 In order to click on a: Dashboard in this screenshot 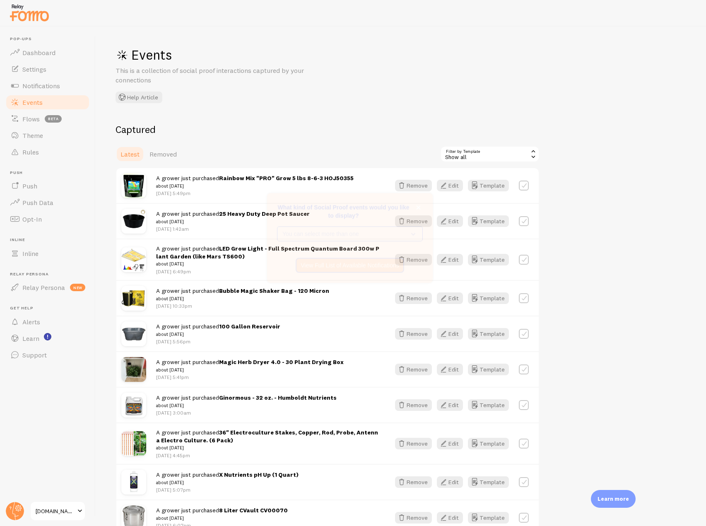, I will do `click(48, 53)`.